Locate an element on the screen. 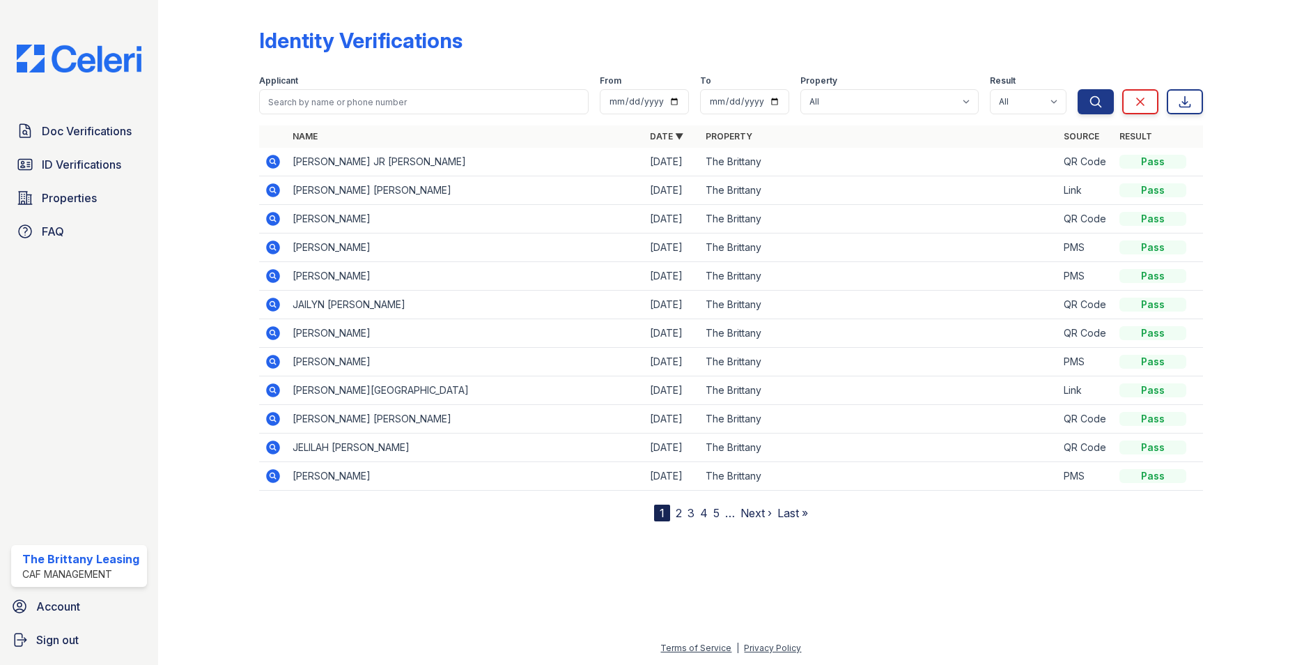 The width and height of the screenshot is (1304, 665). a: Terms of Service is located at coordinates (696, 647).